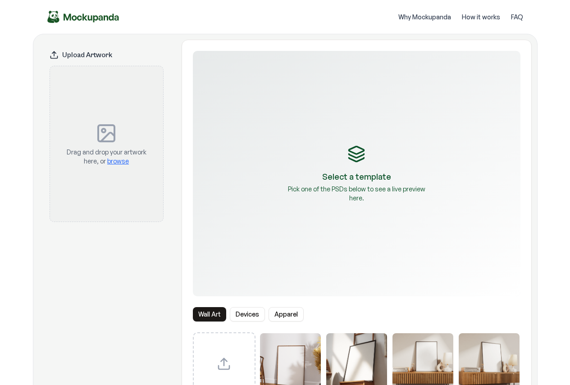  What do you see at coordinates (357, 177) in the screenshot?
I see `p: Select a template` at bounding box center [357, 177].